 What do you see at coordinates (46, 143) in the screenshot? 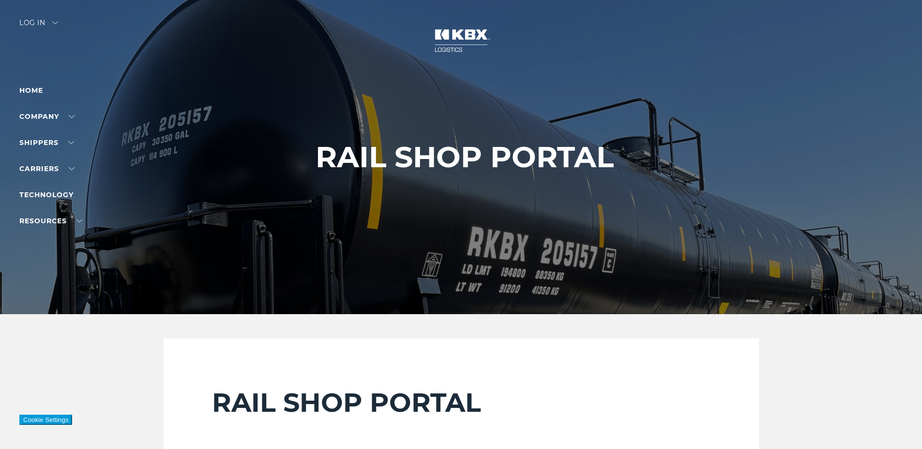
I see `a: SHIPPERS` at bounding box center [46, 143].